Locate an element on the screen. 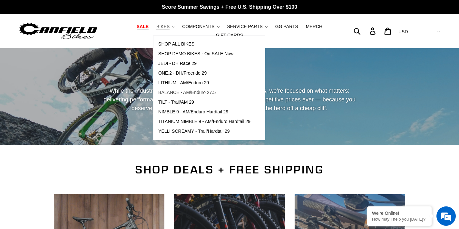 The image size is (459, 229). span: BALANCE - AM/Enduro 27.5 is located at coordinates (187, 92).